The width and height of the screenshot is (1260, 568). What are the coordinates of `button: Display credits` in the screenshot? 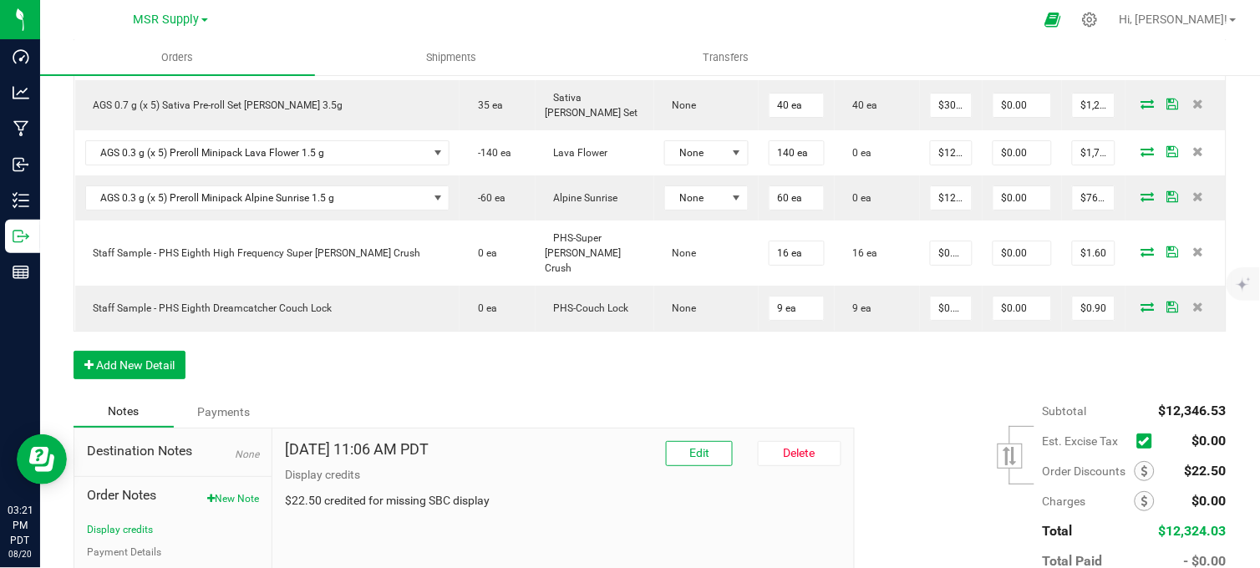 It's located at (120, 530).